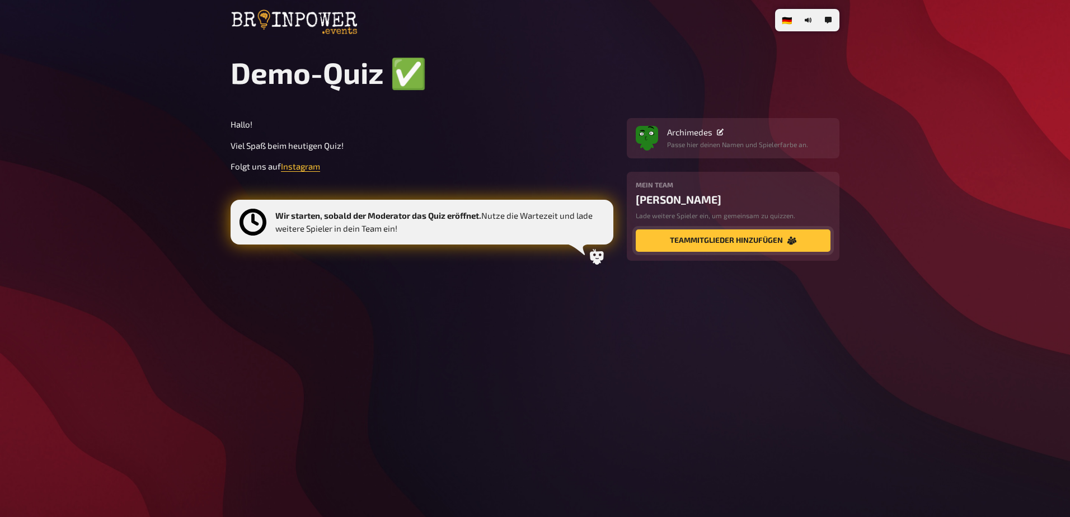 The height and width of the screenshot is (517, 1070). Describe the element at coordinates (647, 135) in the screenshot. I see `img: Avatar` at that location.